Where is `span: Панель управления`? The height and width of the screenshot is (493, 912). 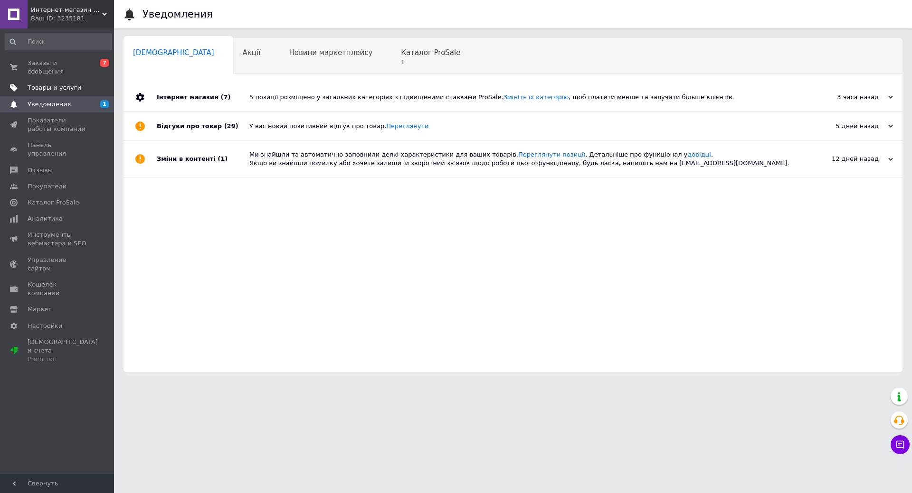
span: Панель управления is located at coordinates (57, 150).